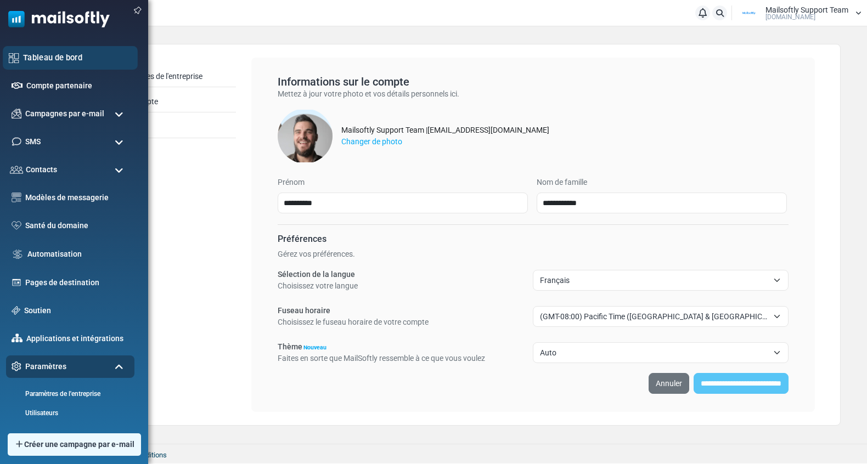 The width and height of the screenshot is (867, 464). What do you see at coordinates (317, 349) in the screenshot?
I see `div: Nouveau` at bounding box center [317, 349].